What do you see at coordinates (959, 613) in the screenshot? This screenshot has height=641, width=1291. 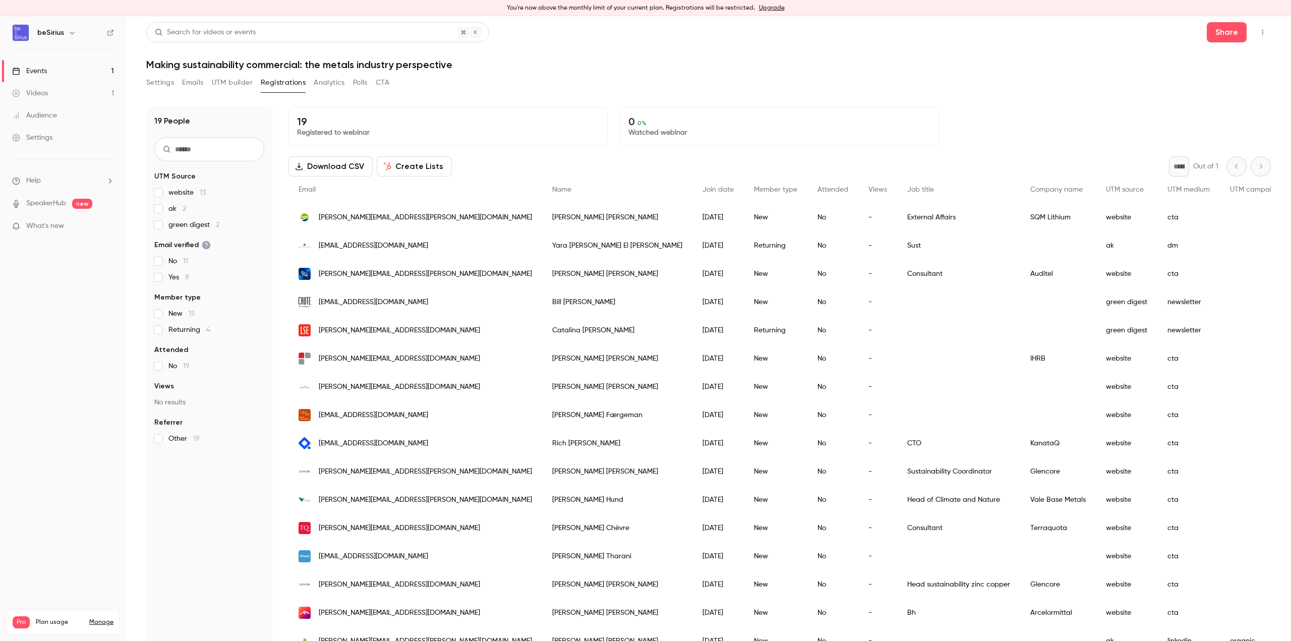 I see `div: Bh` at bounding box center [959, 613].